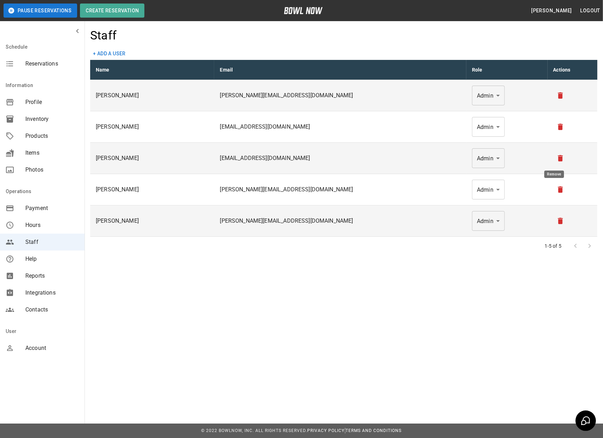 Image resolution: width=603 pixels, height=438 pixels. What do you see at coordinates (52, 102) in the screenshot?
I see `span: Profile` at bounding box center [52, 102].